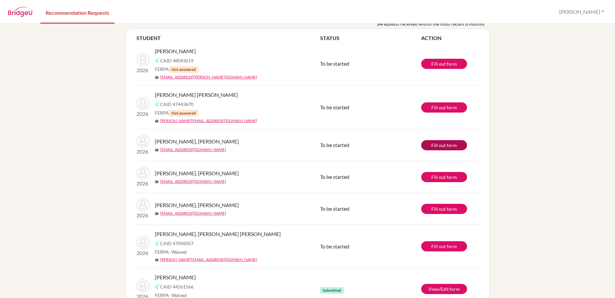  What do you see at coordinates (20, 12) in the screenshot?
I see `img: BridgeU logo` at bounding box center [20, 12].